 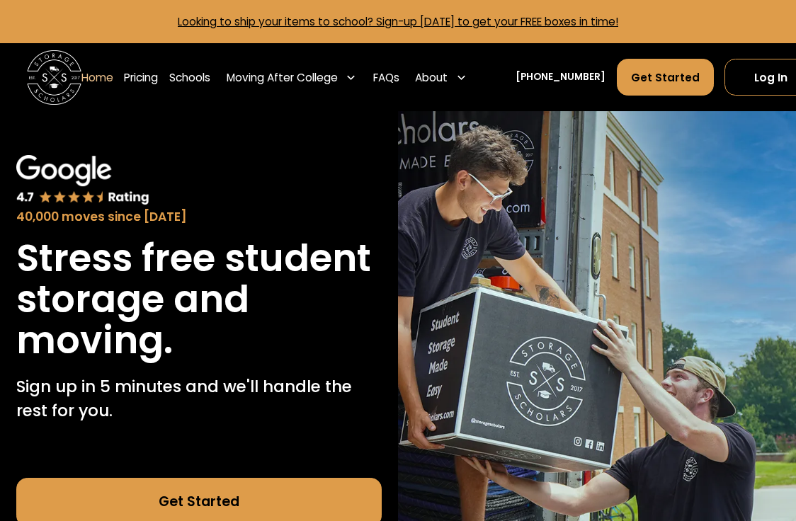 I want to click on p: Sign up in 5 minutes and we'll handle the rest for you., so click(x=199, y=399).